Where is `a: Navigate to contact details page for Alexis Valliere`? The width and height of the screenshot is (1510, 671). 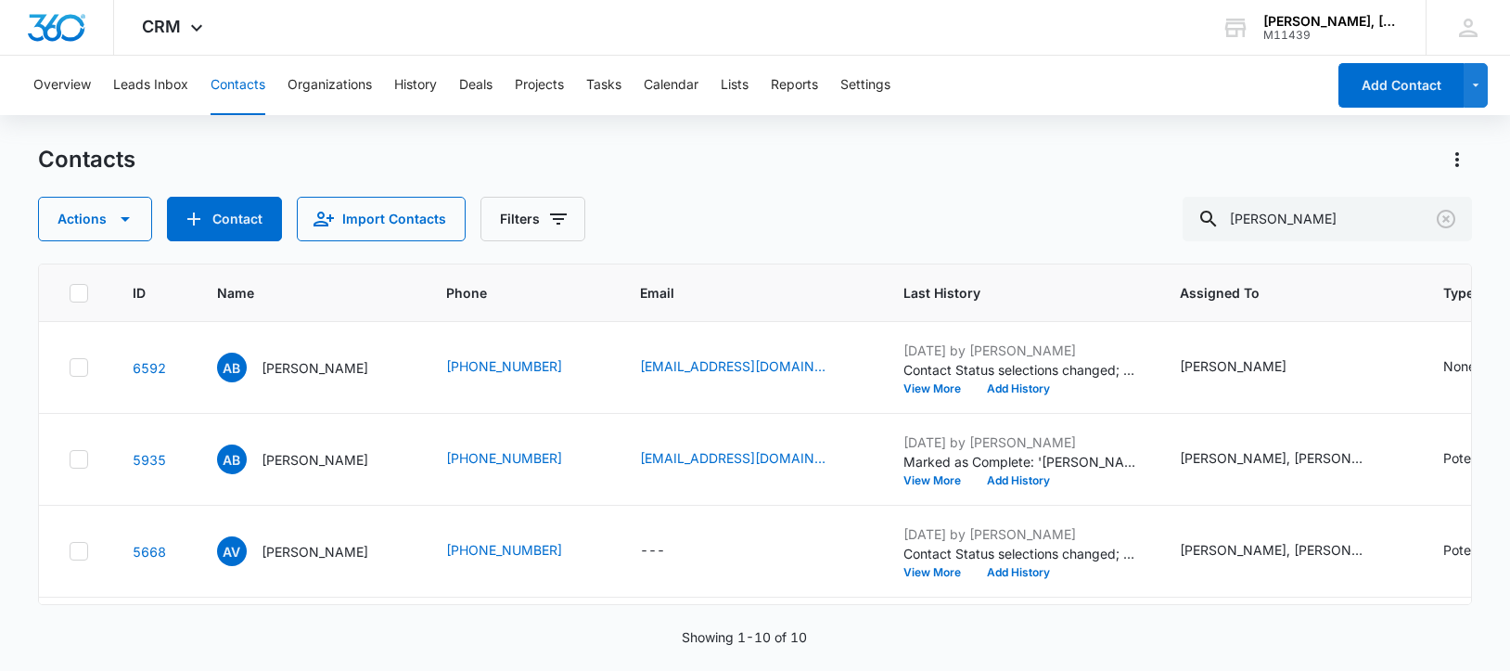
a: Navigate to contact details page for Alexis Valliere is located at coordinates (149, 551).